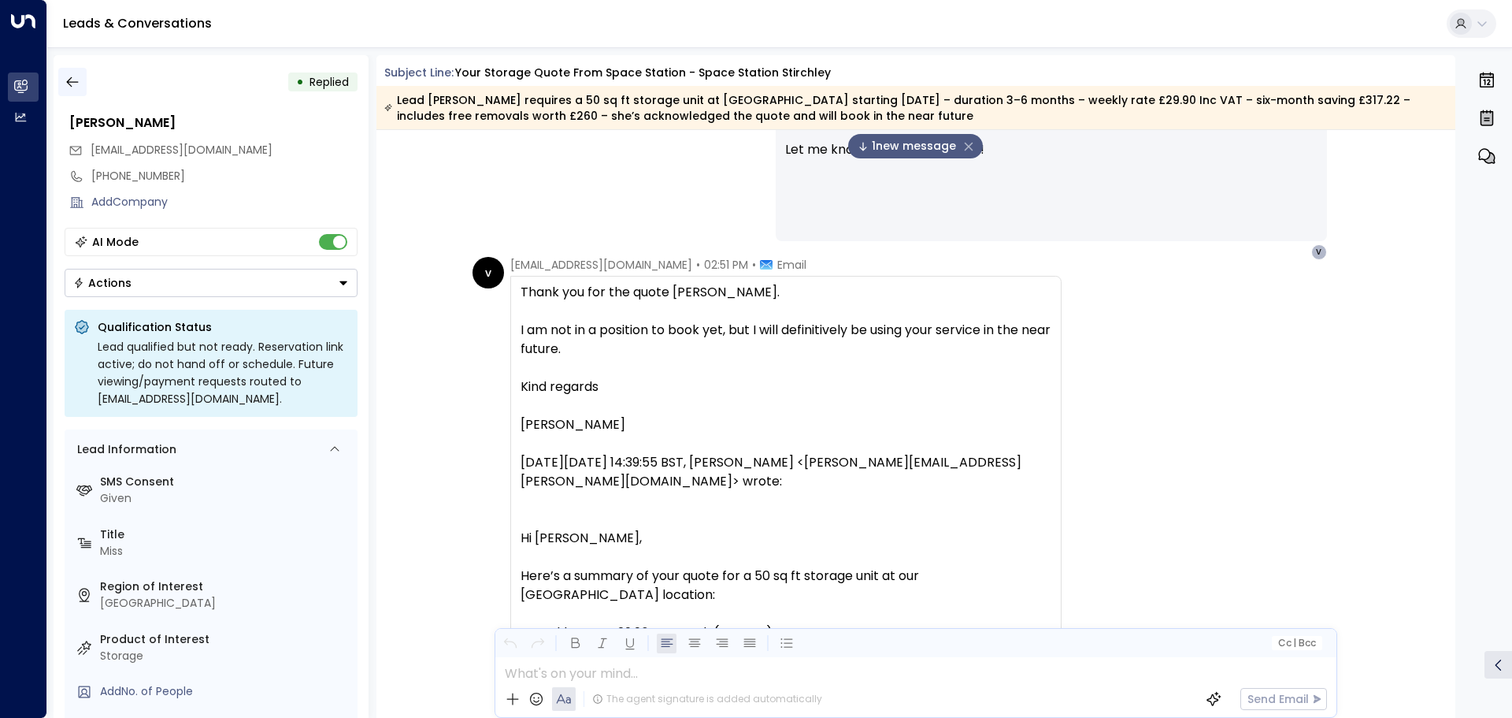 The height and width of the screenshot is (718, 1512). I want to click on span: 1 new message, so click(907, 146).